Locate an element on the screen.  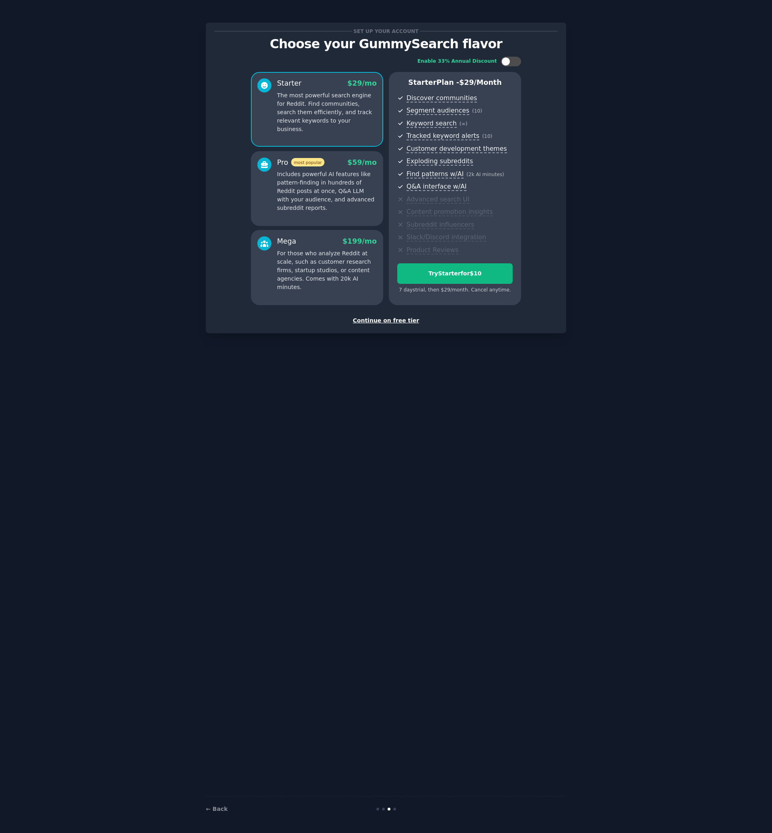
span: most popular is located at coordinates (308, 162).